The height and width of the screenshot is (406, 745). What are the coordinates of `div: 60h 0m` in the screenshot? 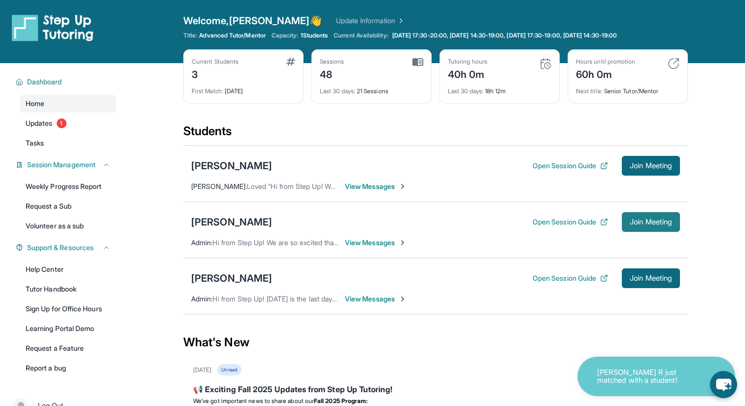 It's located at (606, 73).